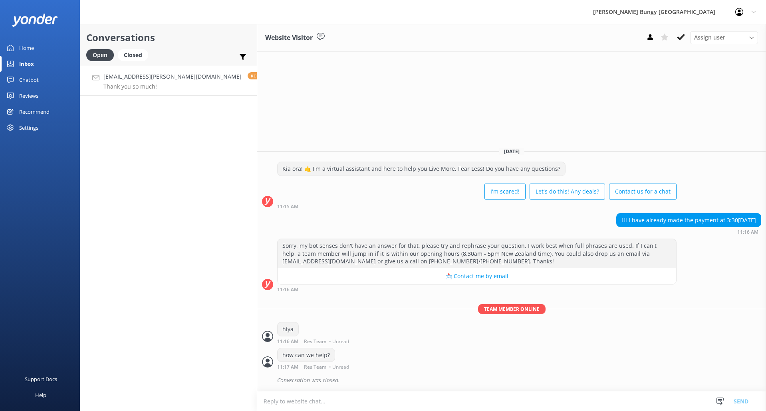  What do you see at coordinates (567, 192) in the screenshot?
I see `button: Let's do this! Any deals?` at bounding box center [567, 192].